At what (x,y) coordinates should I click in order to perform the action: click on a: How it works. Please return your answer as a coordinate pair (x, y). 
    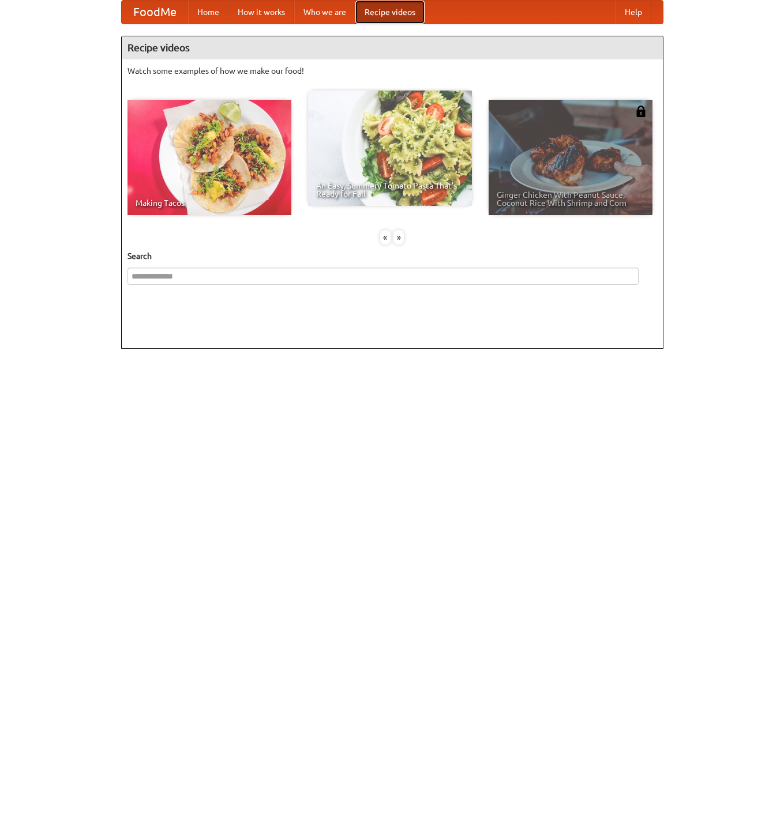
    Looking at the image, I should click on (261, 12).